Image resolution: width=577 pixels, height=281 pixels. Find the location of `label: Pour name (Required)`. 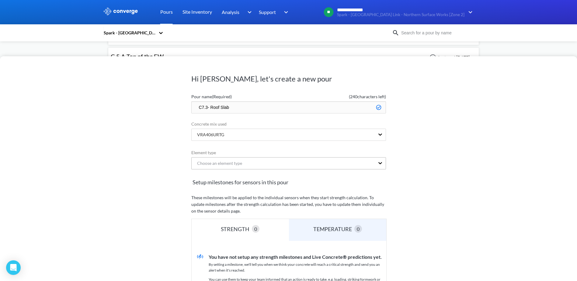

label: Pour name (Required) is located at coordinates (240, 97).